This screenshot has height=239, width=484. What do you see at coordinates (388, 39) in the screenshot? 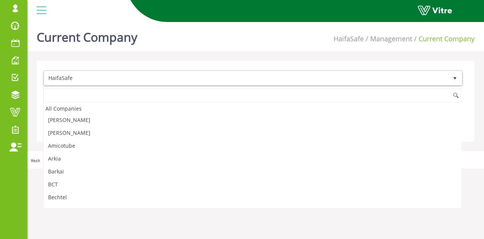
I see `li: Management` at bounding box center [388, 39].